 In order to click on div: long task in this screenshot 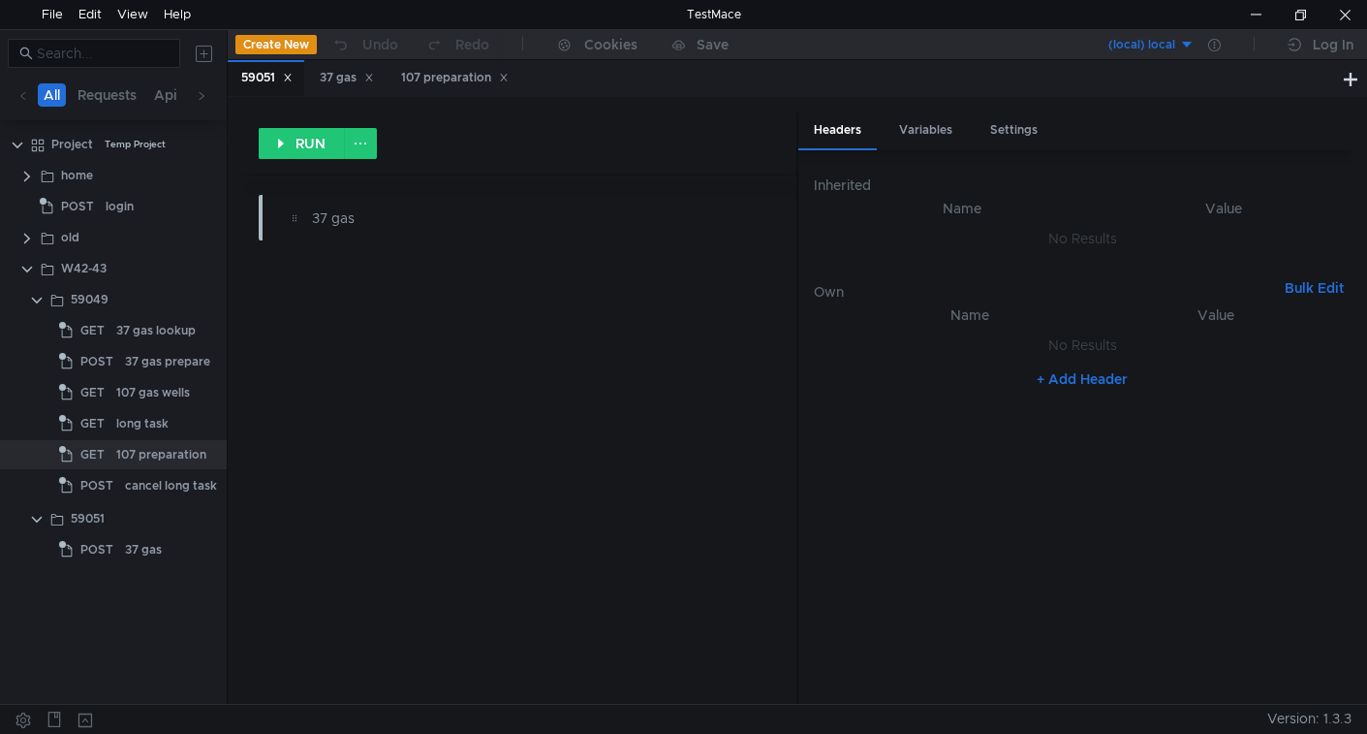, I will do `click(142, 424)`.